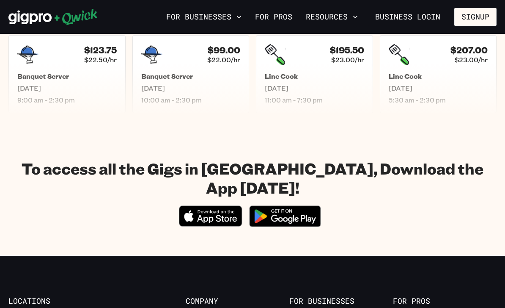 This screenshot has width=505, height=308. I want to click on span: $22.50/hr, so click(100, 60).